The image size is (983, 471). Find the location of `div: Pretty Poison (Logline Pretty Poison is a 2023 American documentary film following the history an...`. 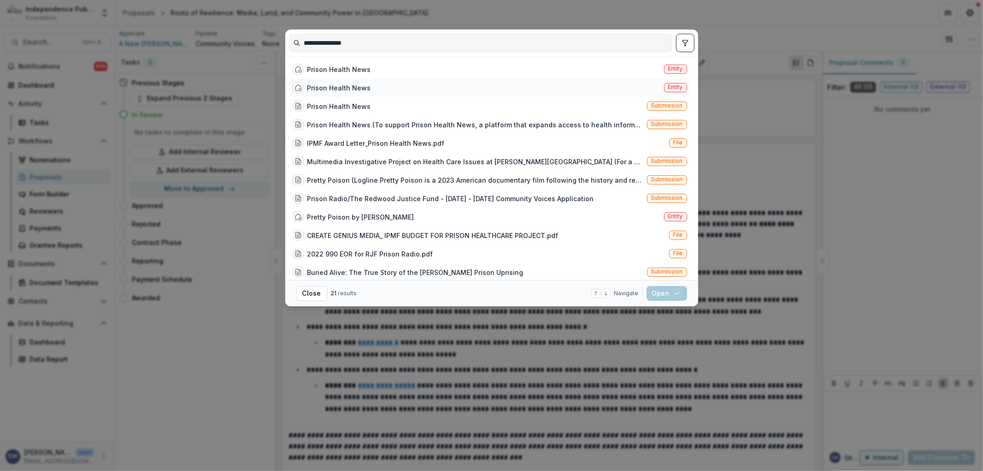

div: Pretty Poison (Logline Pretty Poison is a 2023 American documentary film following the history an... is located at coordinates (475, 180).